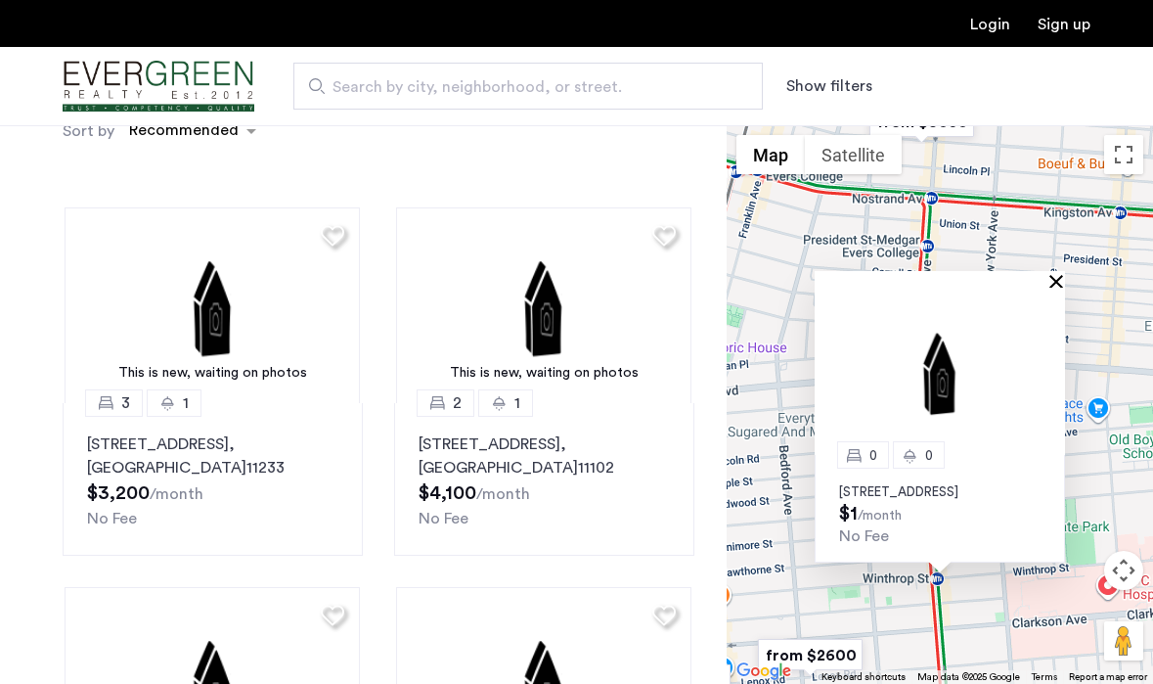  Describe the element at coordinates (848, 513) in the screenshot. I see `span: $1` at that location.